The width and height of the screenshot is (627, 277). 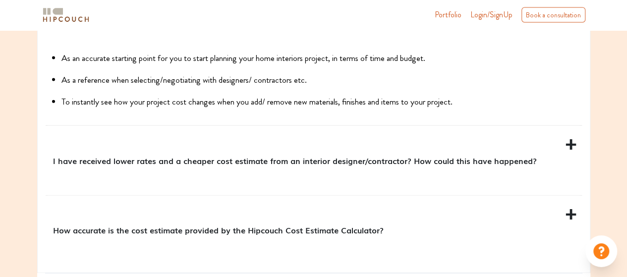 What do you see at coordinates (318, 102) in the screenshot?
I see `li: To instantly see how your project cost changes when you add/ remove new materials, finishes and i...` at bounding box center [318, 102].